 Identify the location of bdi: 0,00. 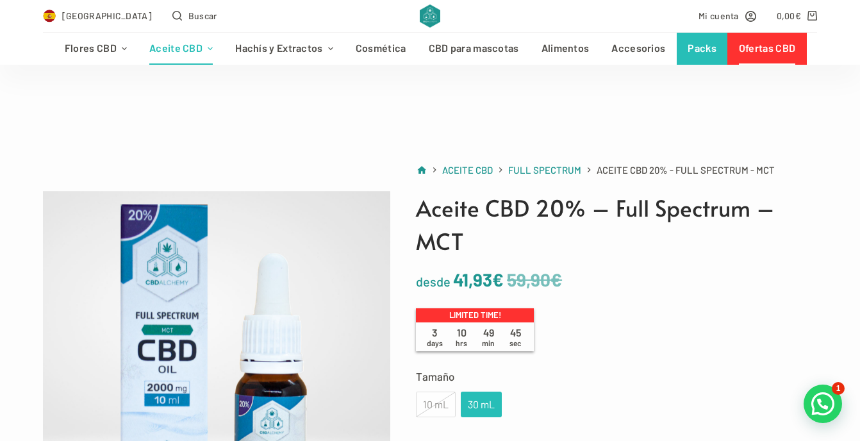
(788, 15).